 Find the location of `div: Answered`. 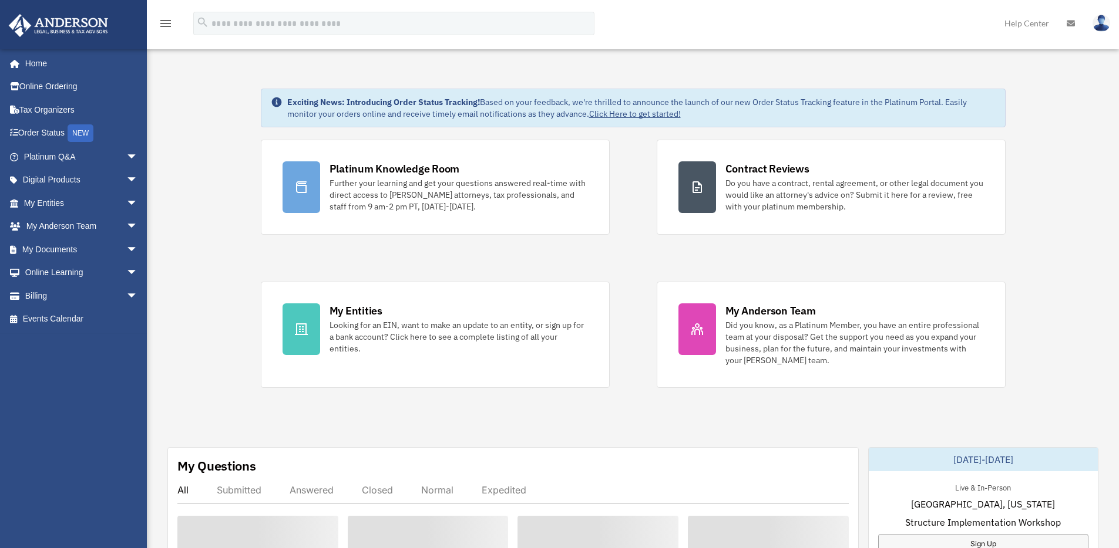

div: Answered is located at coordinates (311, 490).